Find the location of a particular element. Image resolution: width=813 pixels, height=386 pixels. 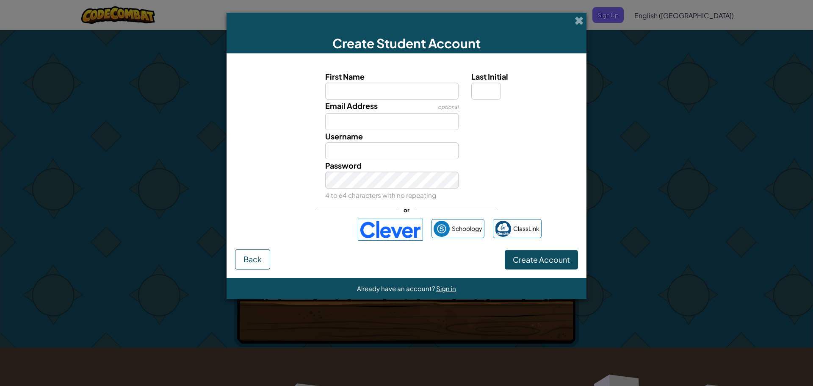

span: Email Address is located at coordinates (351, 105).